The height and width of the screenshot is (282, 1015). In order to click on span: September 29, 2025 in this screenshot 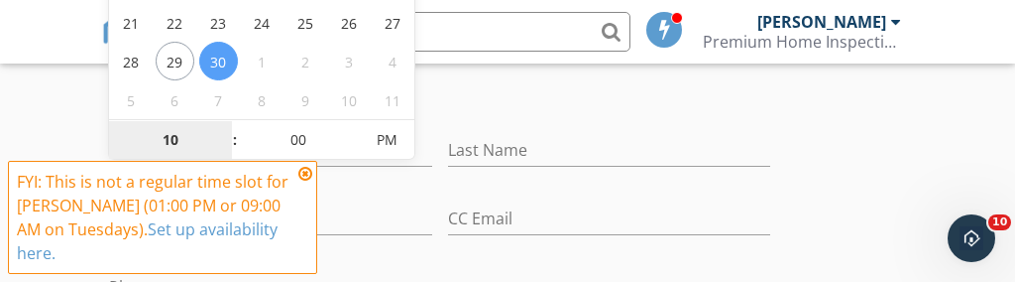, I will do `click(175, 60)`.